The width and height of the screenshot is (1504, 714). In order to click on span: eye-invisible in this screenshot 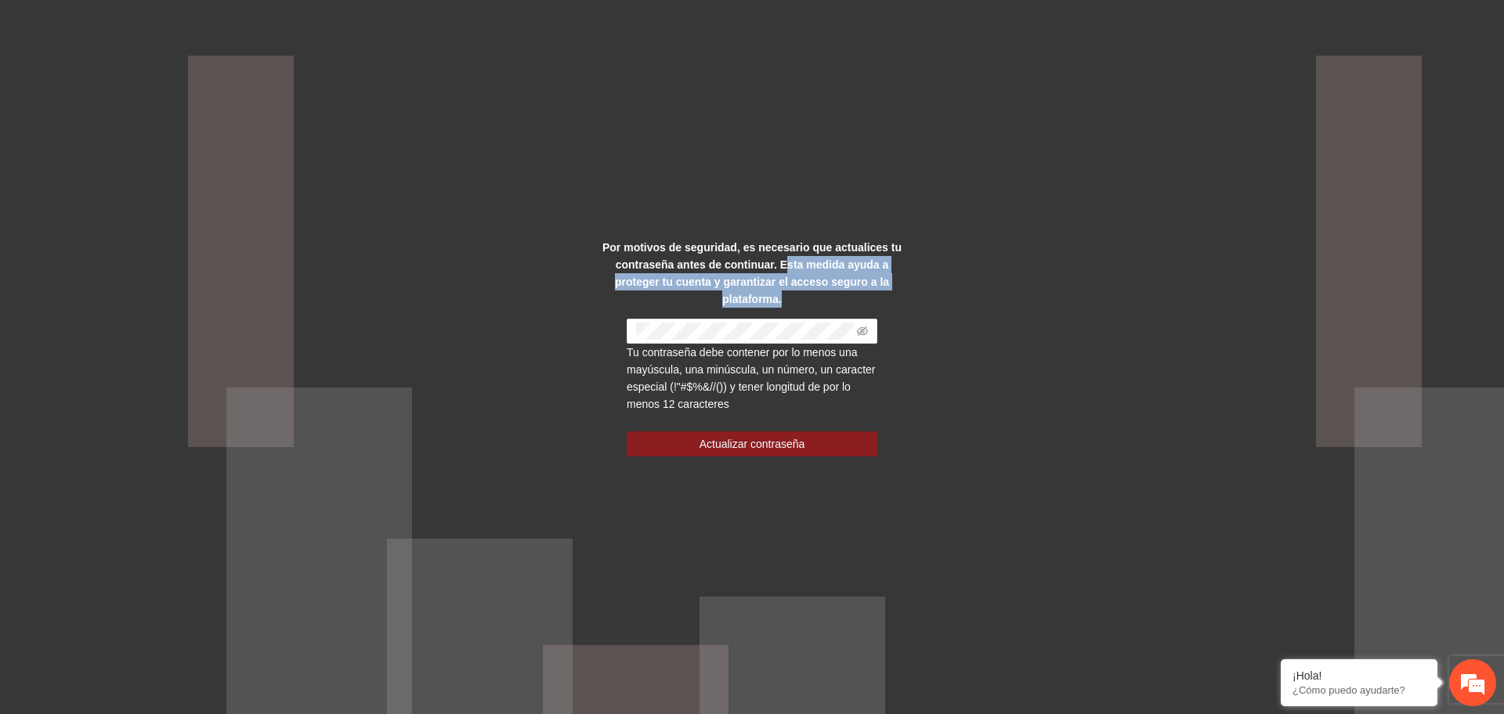, I will do `click(862, 331)`.